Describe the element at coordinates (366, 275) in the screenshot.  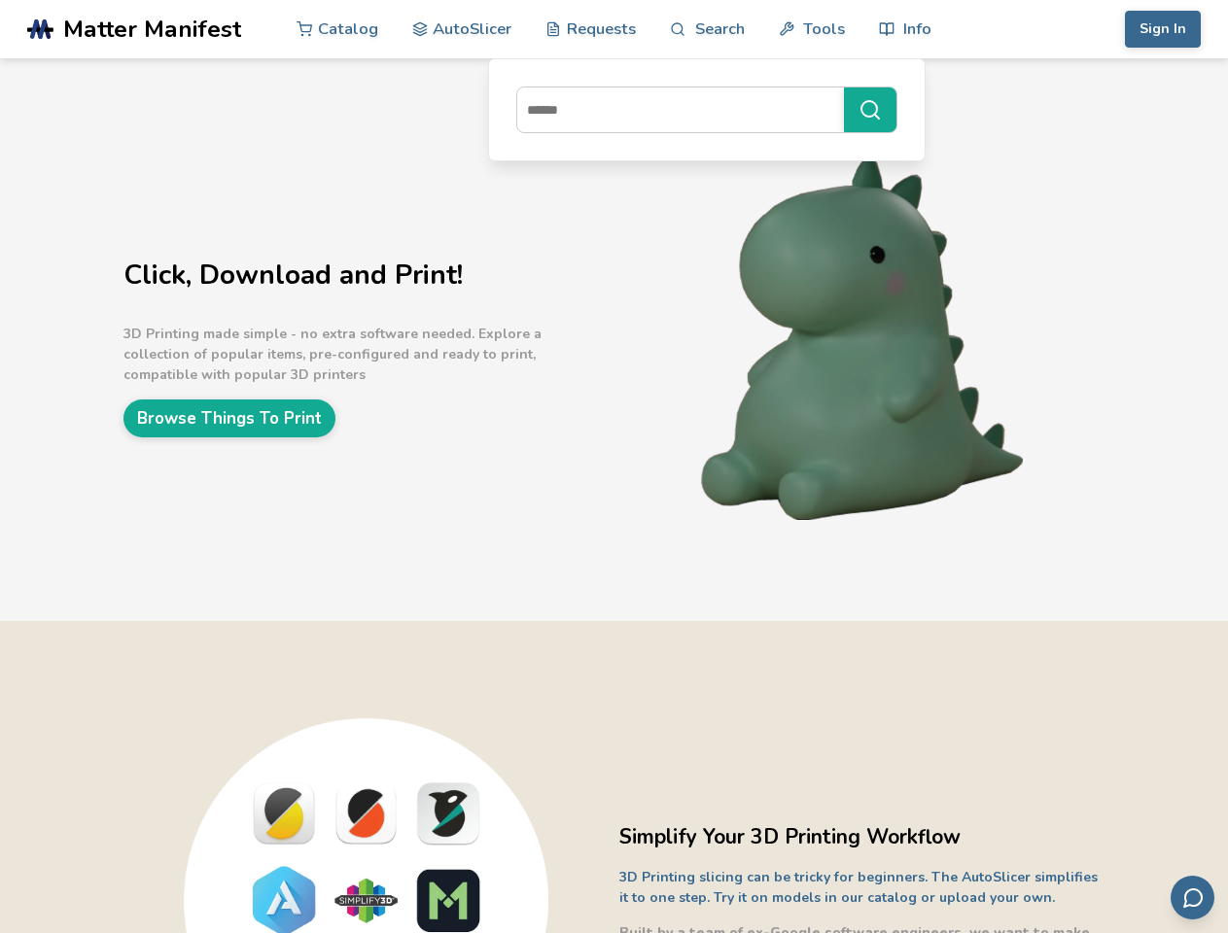
I see `h1: Click, Download and Print!` at that location.